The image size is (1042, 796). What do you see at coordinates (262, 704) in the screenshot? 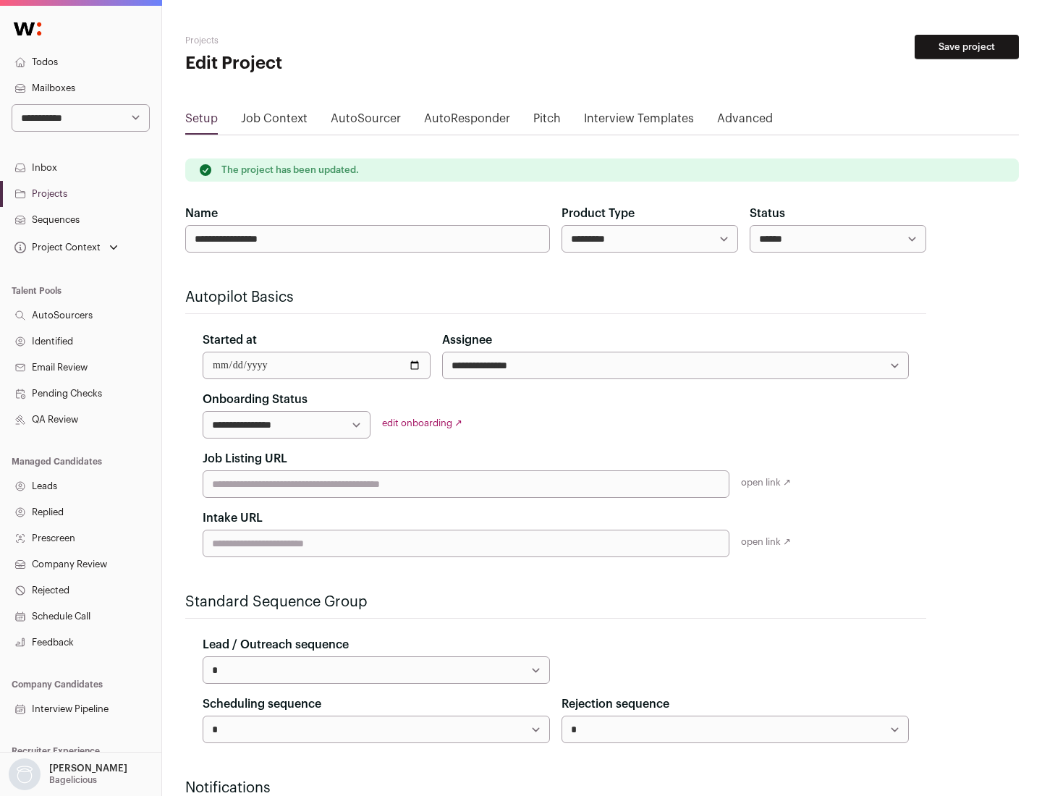
I see `label: Scheduling sequence` at bounding box center [262, 704].